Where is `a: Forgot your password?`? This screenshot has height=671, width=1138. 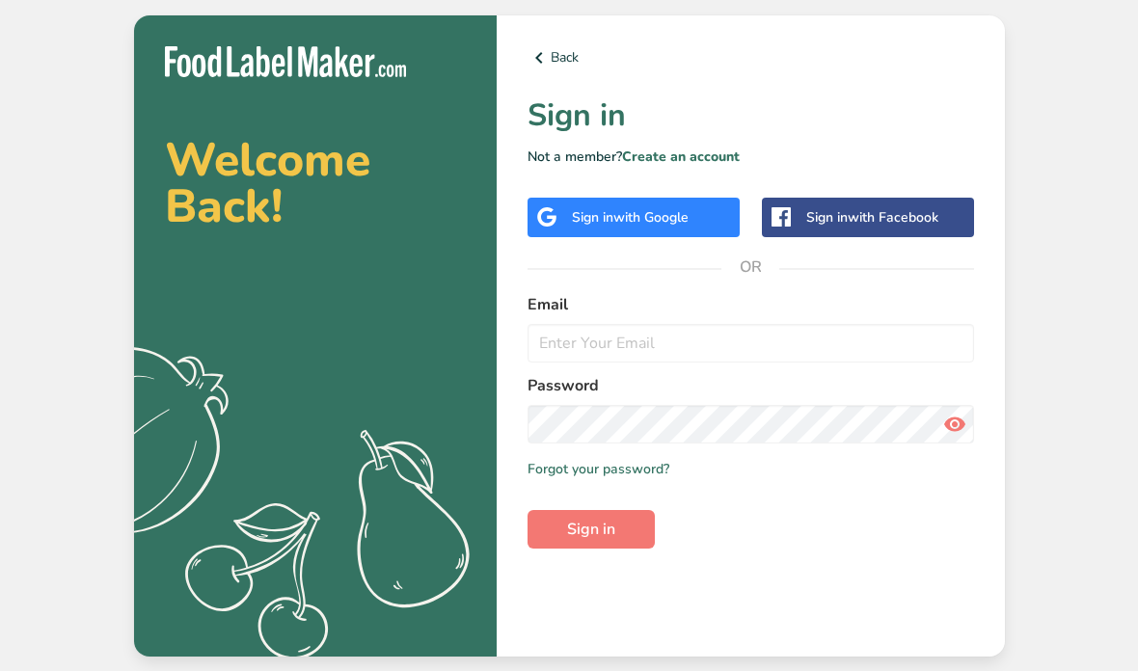 a: Forgot your password? is located at coordinates (598, 469).